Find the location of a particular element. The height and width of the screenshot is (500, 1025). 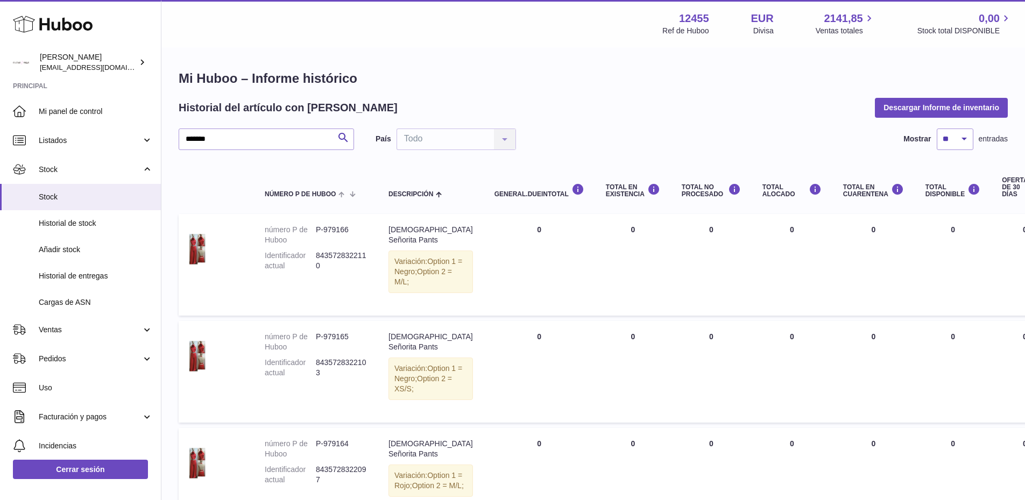

span: Mi panel de control is located at coordinates (96, 111).